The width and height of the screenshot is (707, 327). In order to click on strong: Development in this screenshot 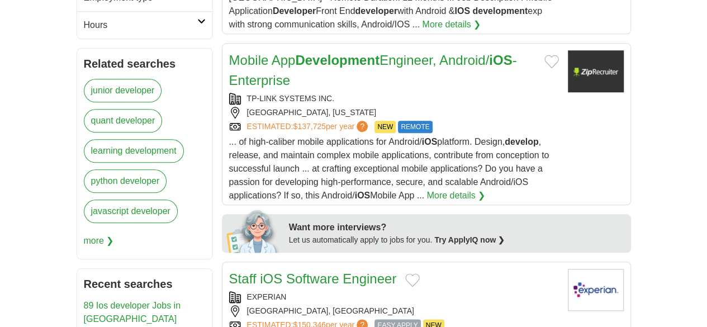, I will do `click(337, 60)`.